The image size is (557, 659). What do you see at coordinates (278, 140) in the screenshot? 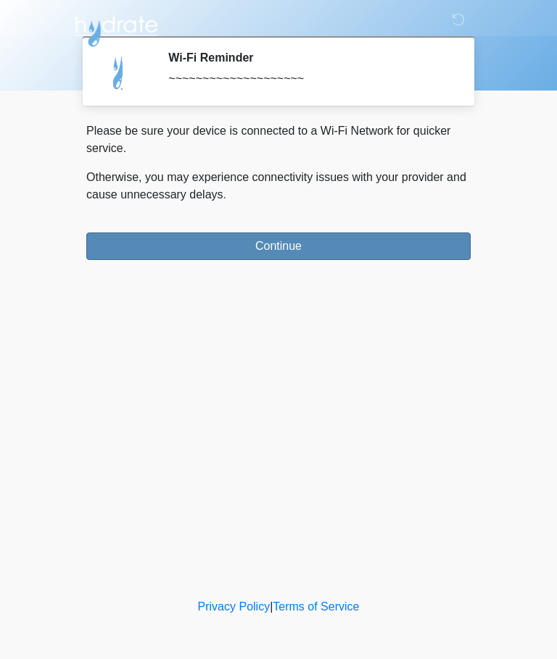
I see `p: Please be sure your device is connected to a Wi-Fi Network for quicker service.` at bounding box center [278, 140].